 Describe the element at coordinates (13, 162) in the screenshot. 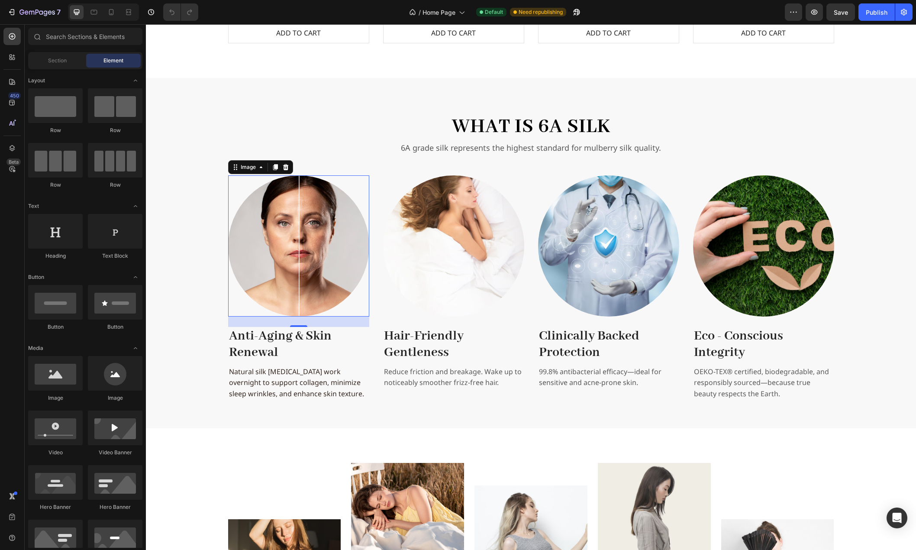

I see `div: Beta` at that location.